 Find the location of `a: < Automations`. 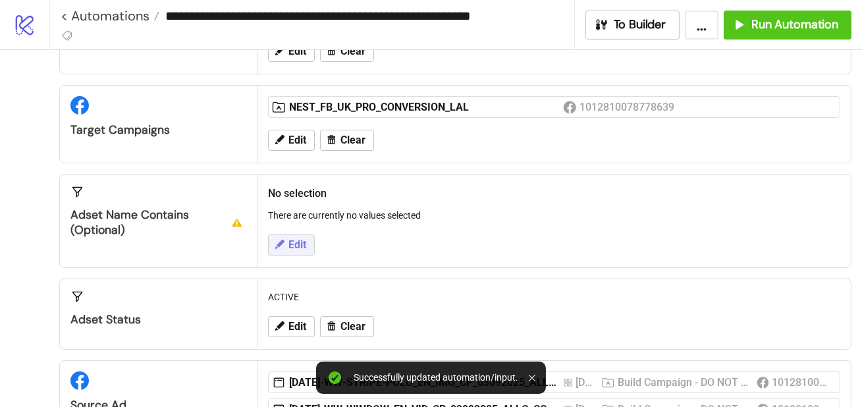

a: < Automations is located at coordinates (110, 16).